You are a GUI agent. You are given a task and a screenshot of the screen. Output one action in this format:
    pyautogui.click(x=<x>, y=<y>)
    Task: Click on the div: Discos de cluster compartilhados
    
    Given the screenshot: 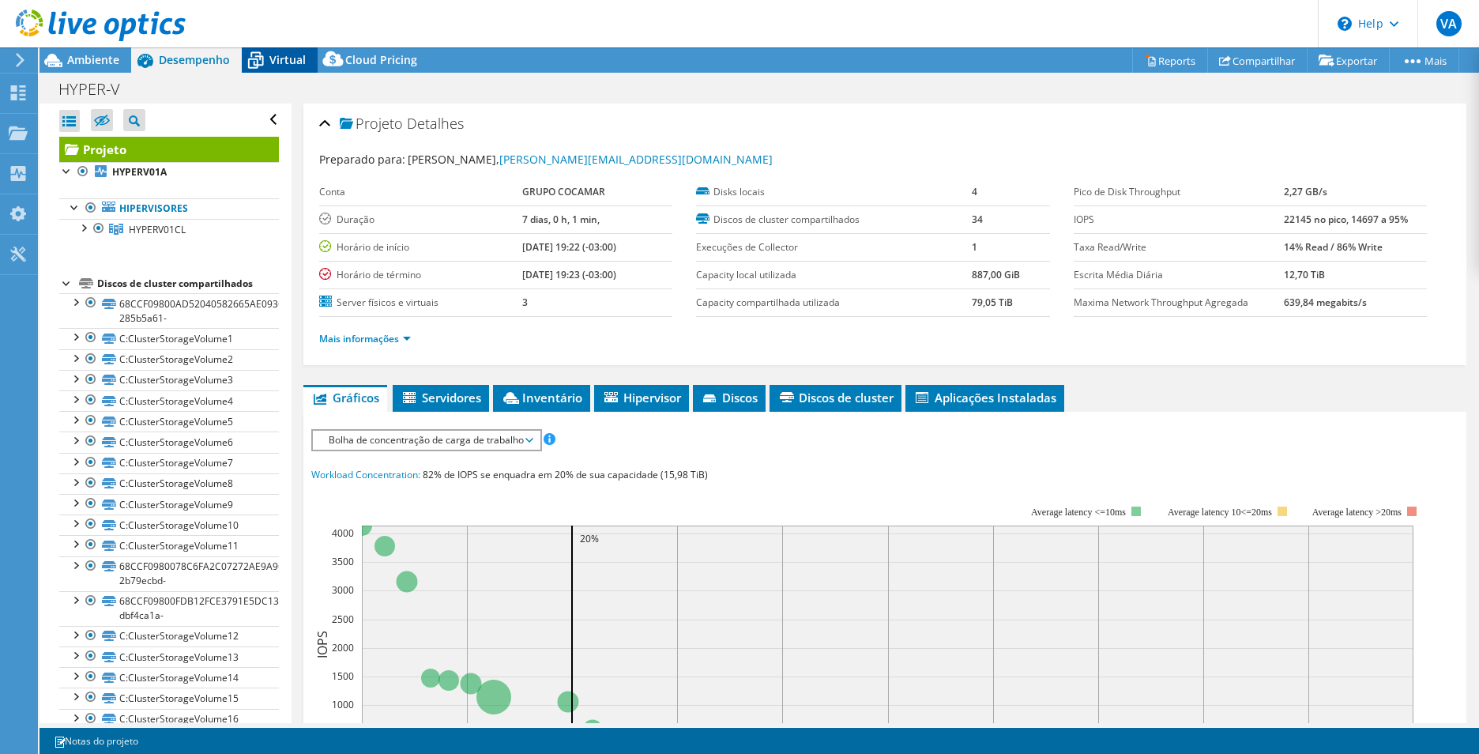 What is the action you would take?
    pyautogui.click(x=188, y=284)
    